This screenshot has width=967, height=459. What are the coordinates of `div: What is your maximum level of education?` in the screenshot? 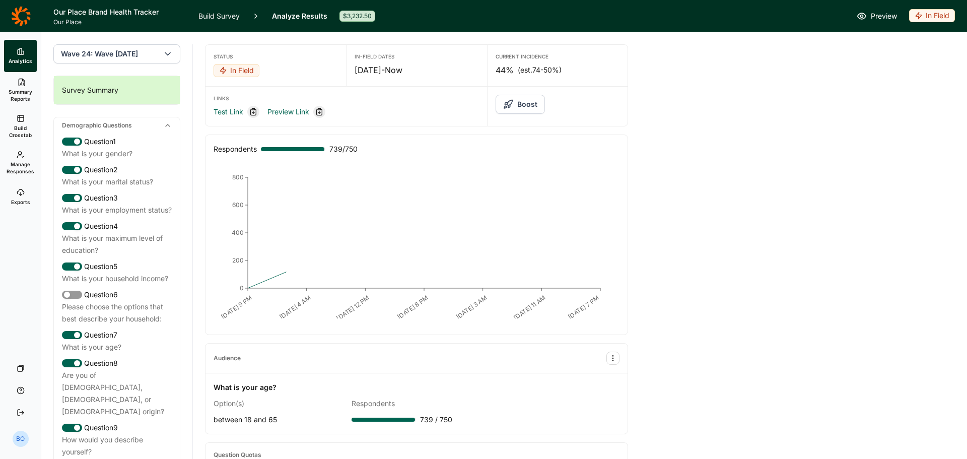 It's located at (117, 244).